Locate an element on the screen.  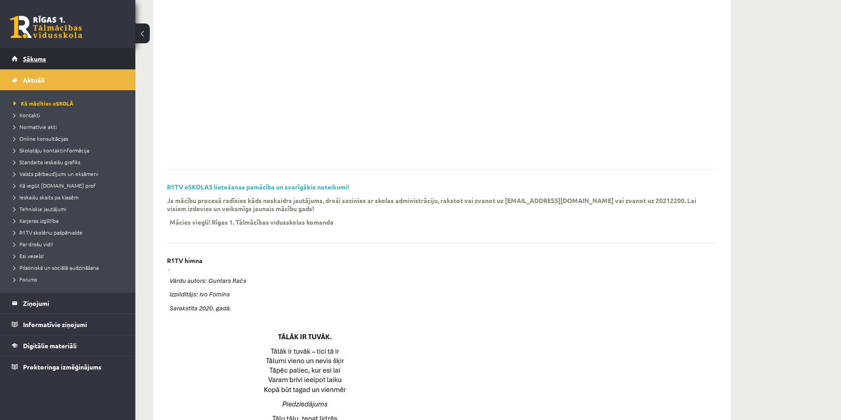
span: Skolotāju kontaktinformācija is located at coordinates (51, 150).